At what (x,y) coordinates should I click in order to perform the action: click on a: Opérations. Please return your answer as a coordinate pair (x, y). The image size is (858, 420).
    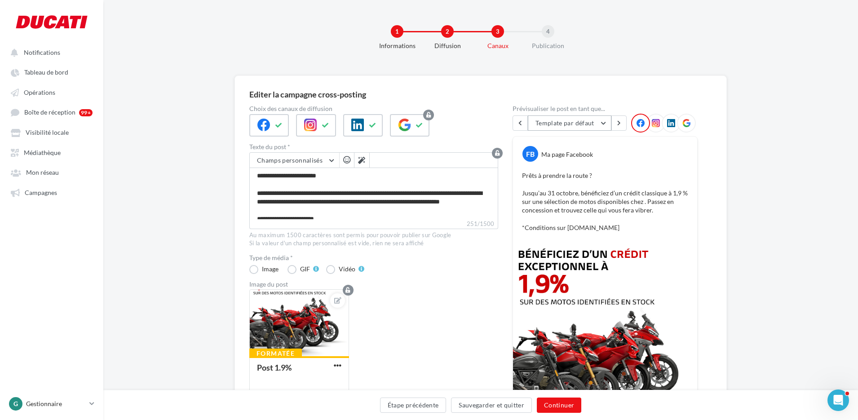
    Looking at the image, I should click on (52, 92).